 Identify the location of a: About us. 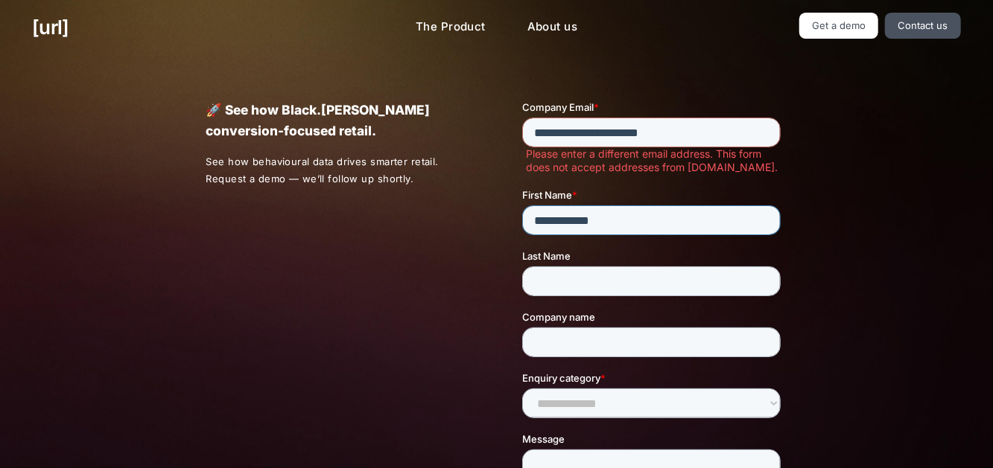
(552, 27).